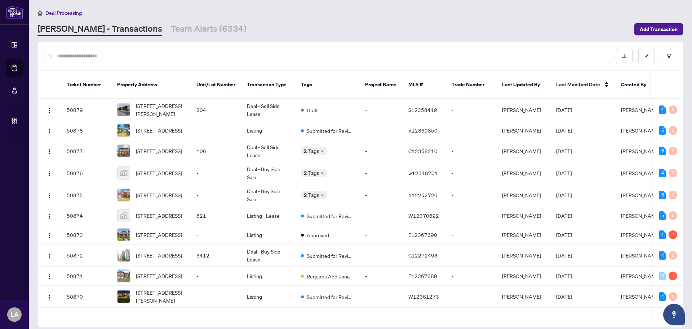 The height and width of the screenshot is (329, 692). I want to click on span: download, so click(625, 56).